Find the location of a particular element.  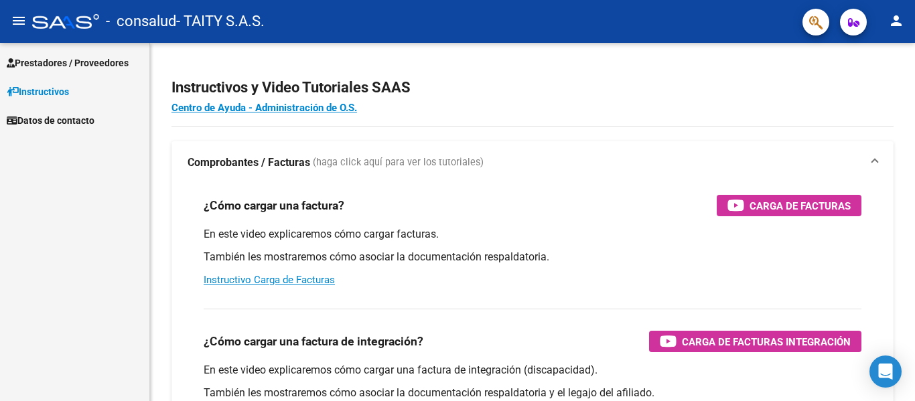

span: Carga de Facturas is located at coordinates (800, 206).